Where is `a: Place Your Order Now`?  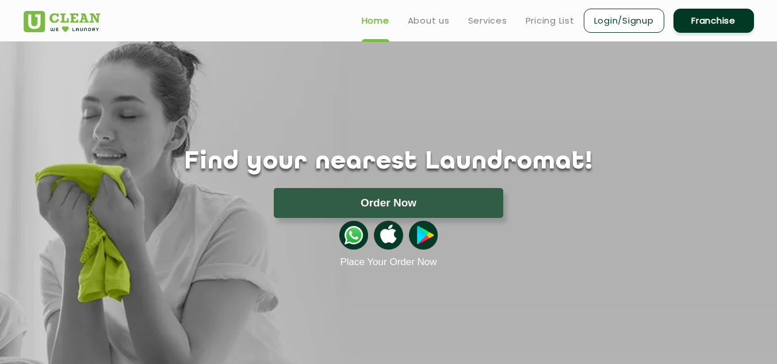
a: Place Your Order Now is located at coordinates (388, 262).